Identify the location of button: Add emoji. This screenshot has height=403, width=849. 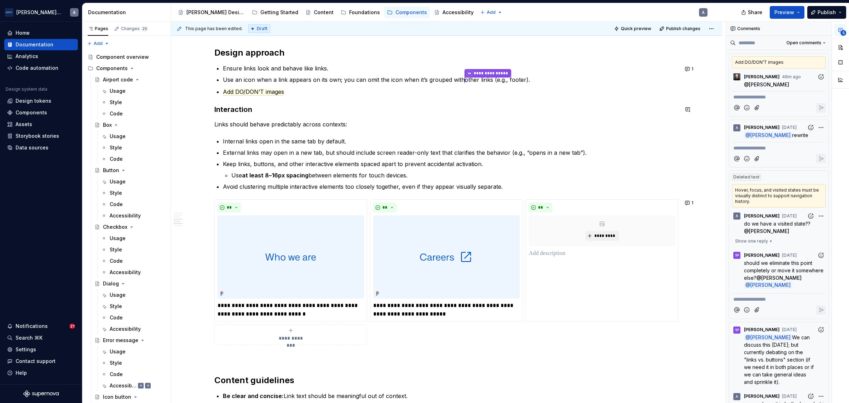
(747, 108).